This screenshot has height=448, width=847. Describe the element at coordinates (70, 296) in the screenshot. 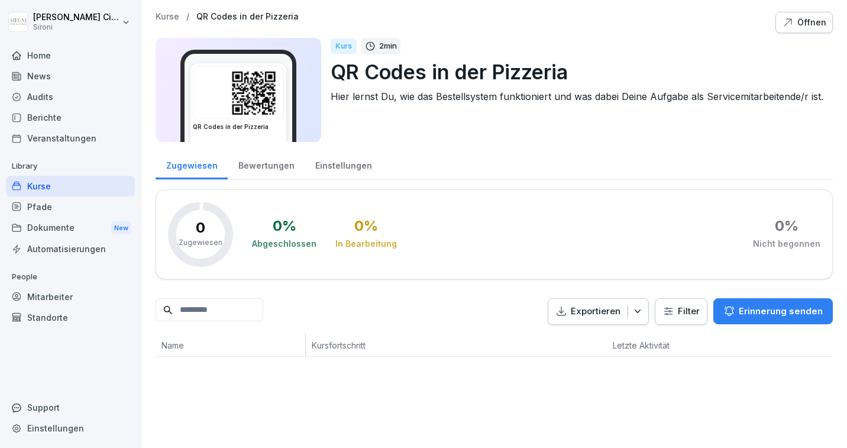

I see `div: Mitarbeiter` at that location.